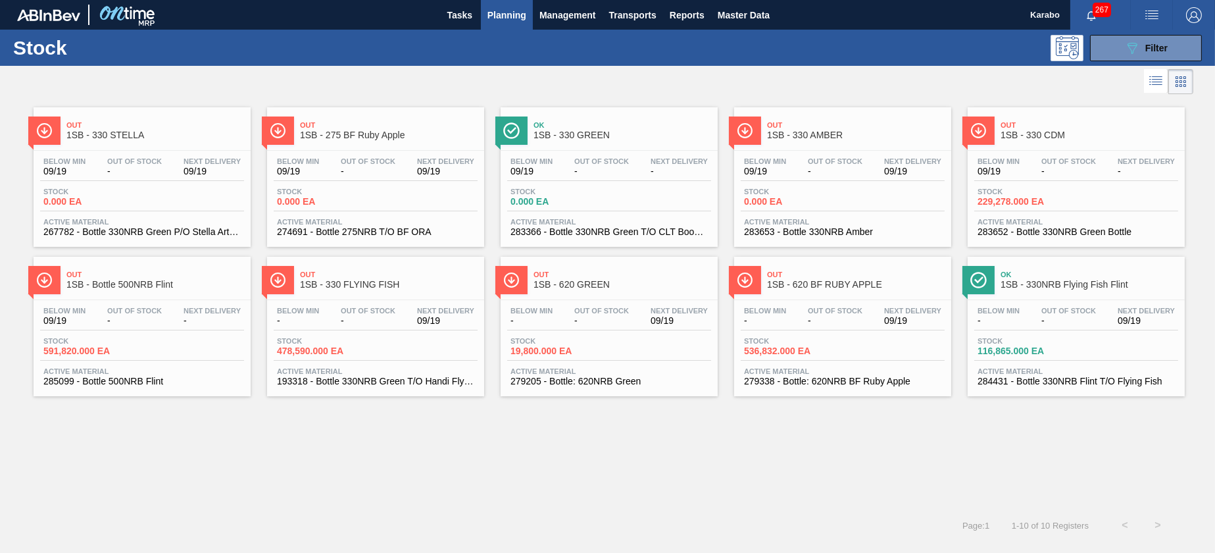 This screenshot has width=1215, height=553. I want to click on span: 274691 - Bottle 275NRB T/O BF ORA, so click(376, 232).